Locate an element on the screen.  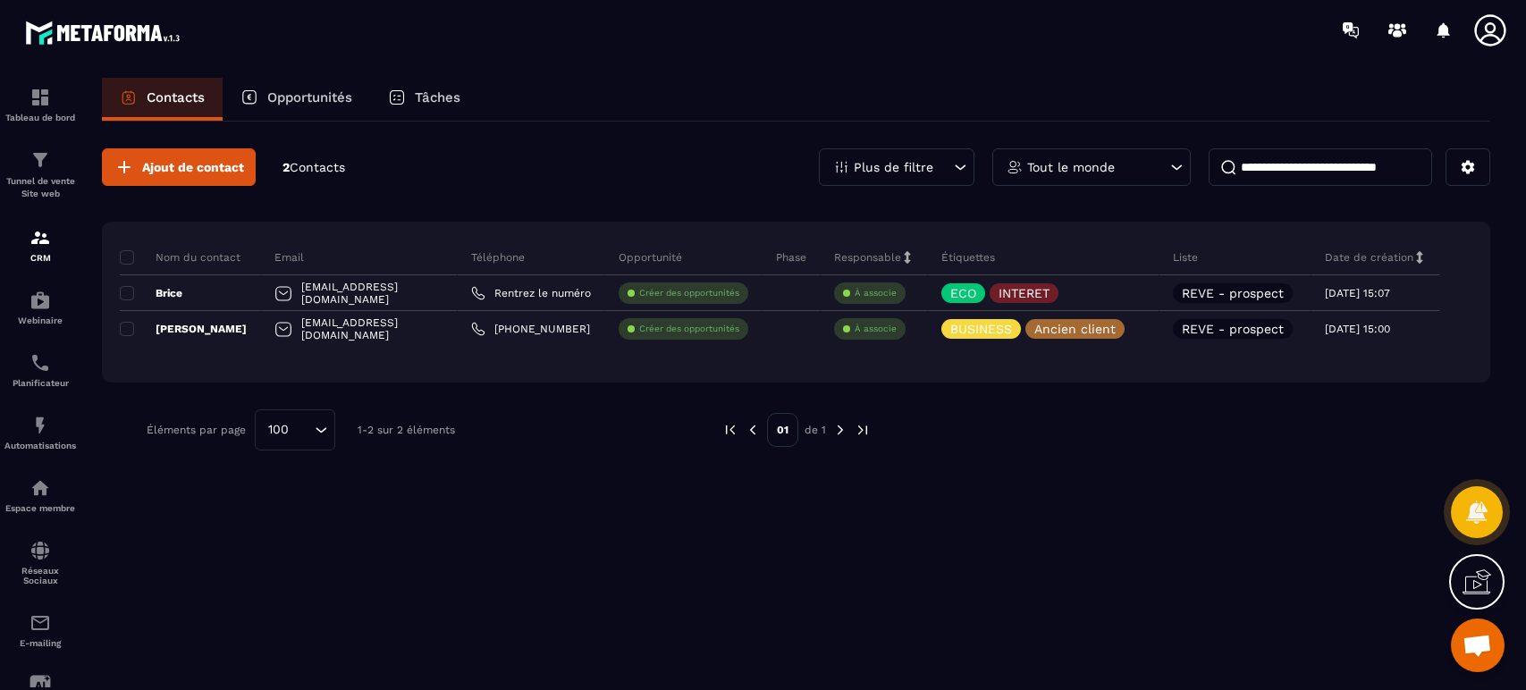
p: Nom du contact is located at coordinates (180, 257).